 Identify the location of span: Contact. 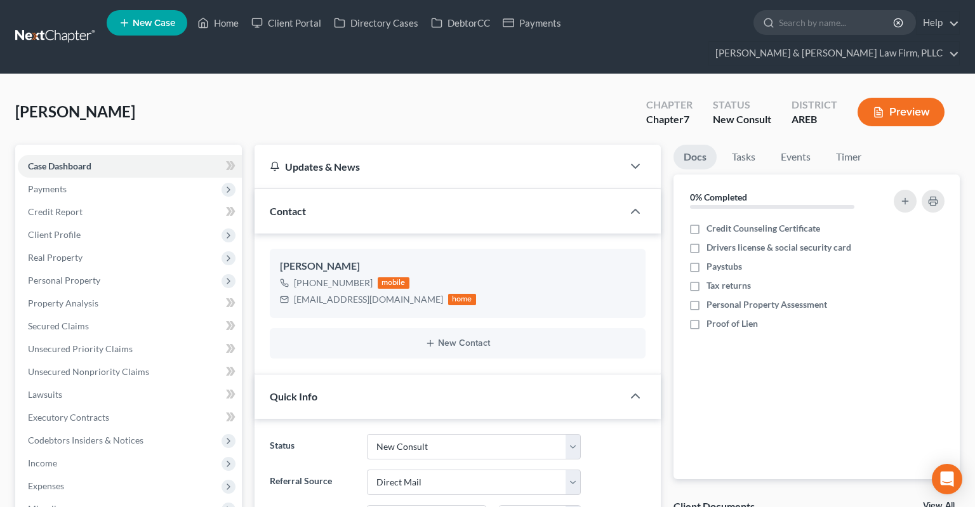
(288, 211).